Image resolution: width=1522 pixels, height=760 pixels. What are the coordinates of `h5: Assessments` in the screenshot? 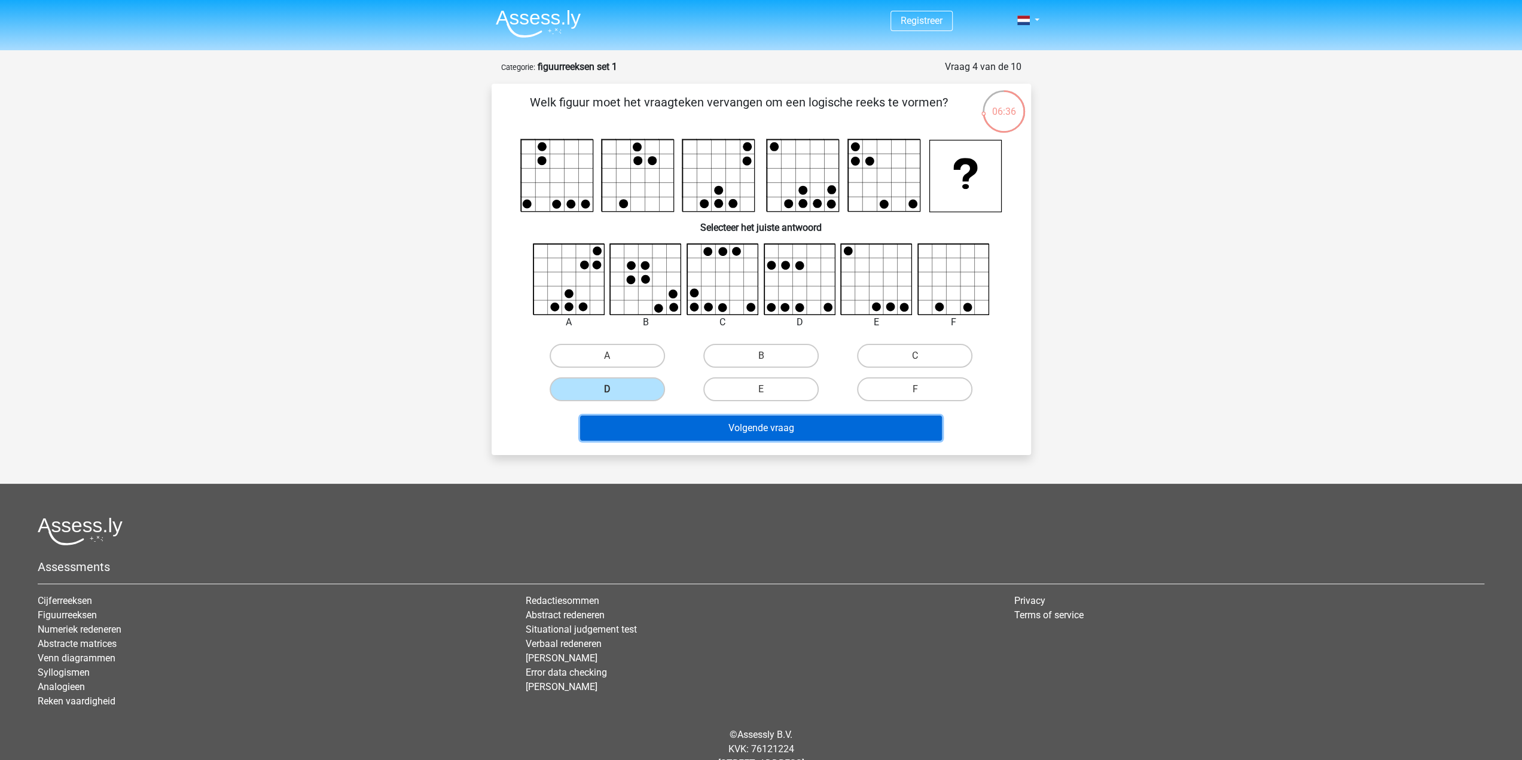 It's located at (761, 567).